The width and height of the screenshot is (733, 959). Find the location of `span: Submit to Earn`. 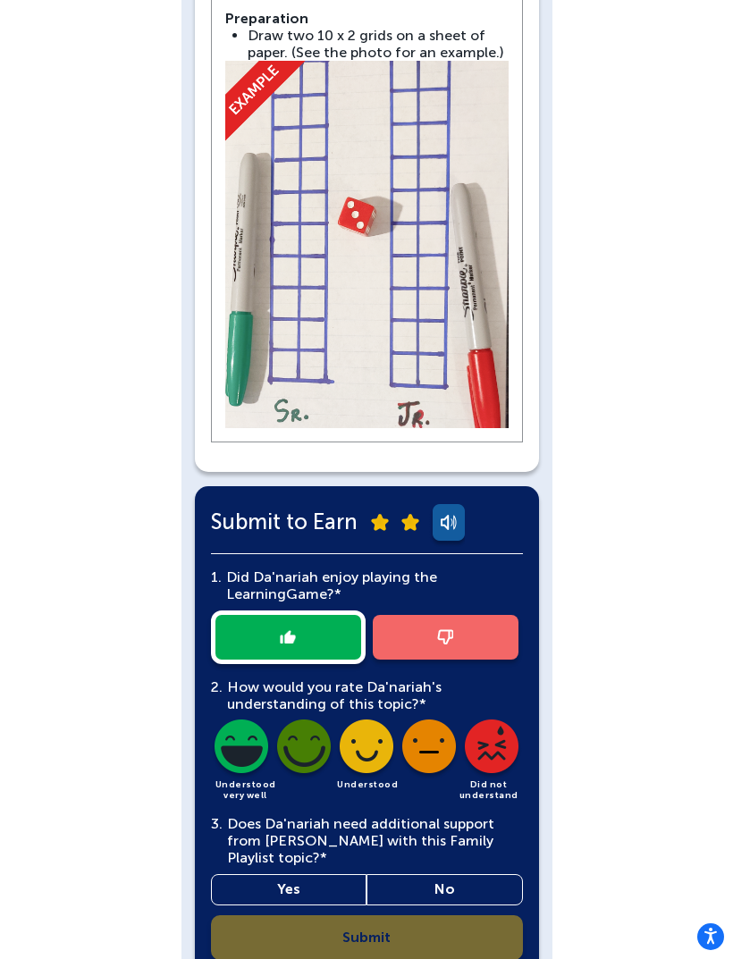

span: Submit to Earn is located at coordinates (284, 521).